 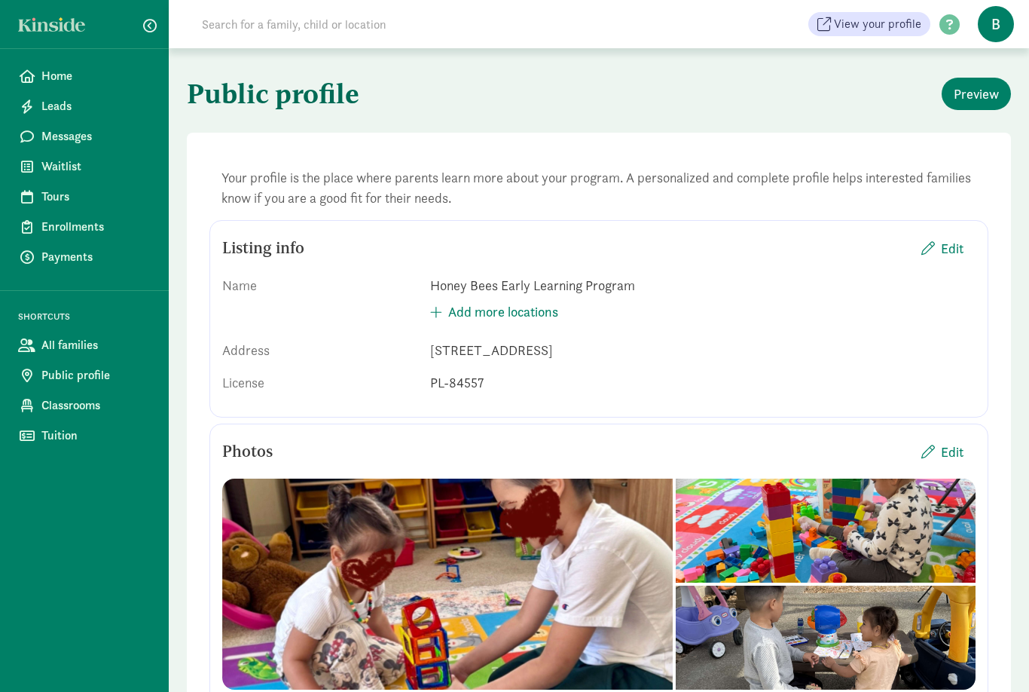 I want to click on div: Address, so click(x=320, y=350).